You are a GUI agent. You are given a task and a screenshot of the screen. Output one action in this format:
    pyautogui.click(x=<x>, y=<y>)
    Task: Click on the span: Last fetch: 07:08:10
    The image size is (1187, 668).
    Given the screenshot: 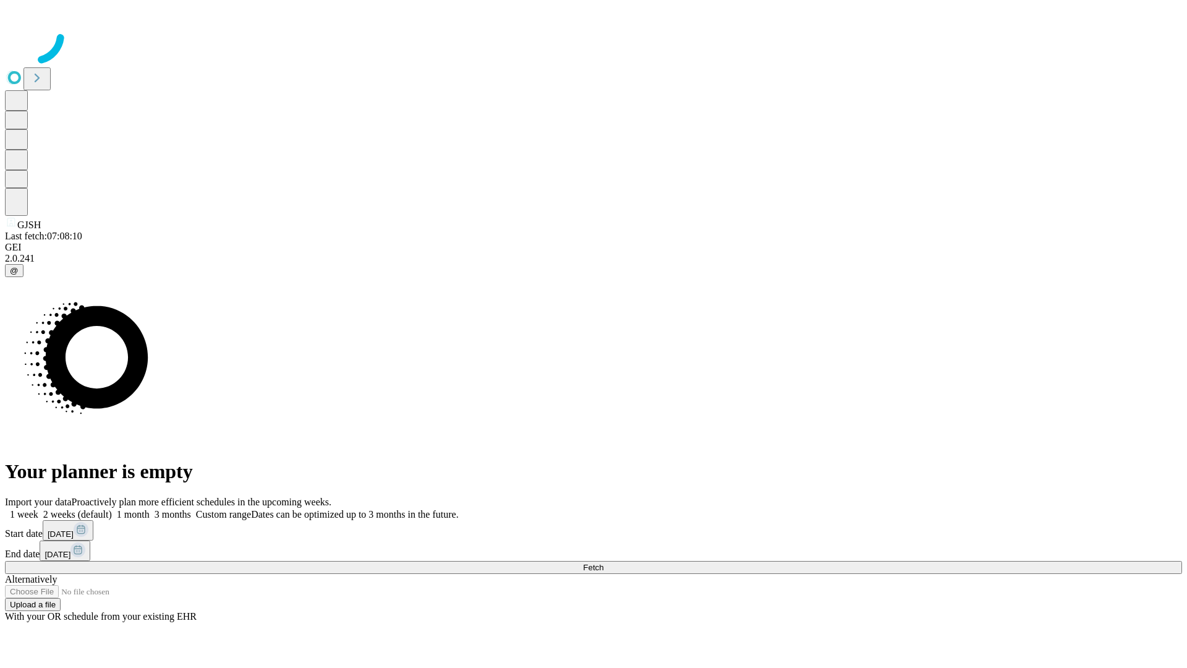 What is the action you would take?
    pyautogui.click(x=43, y=235)
    